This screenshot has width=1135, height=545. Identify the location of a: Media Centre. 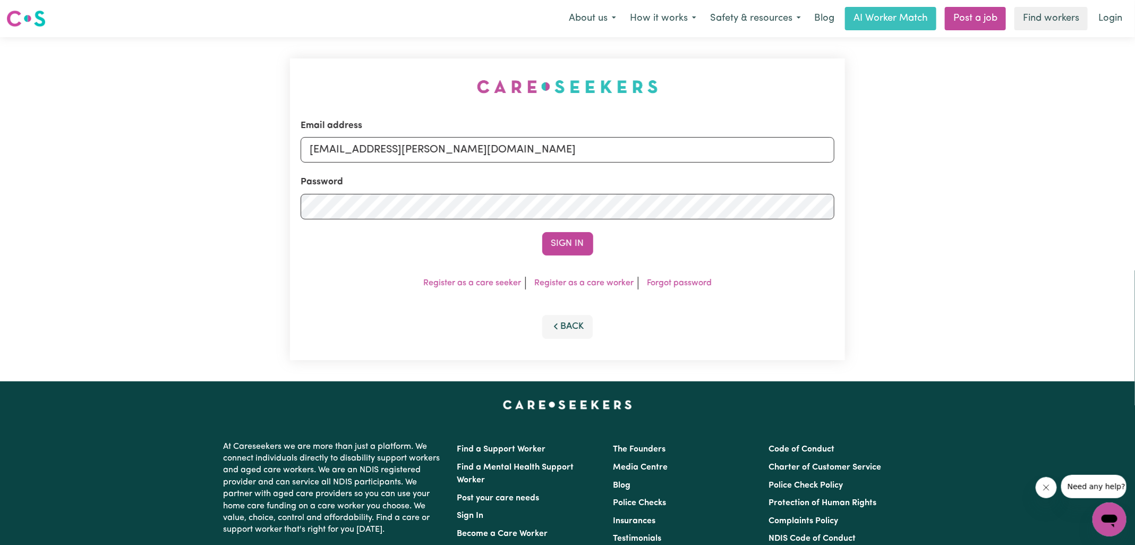
(640, 467).